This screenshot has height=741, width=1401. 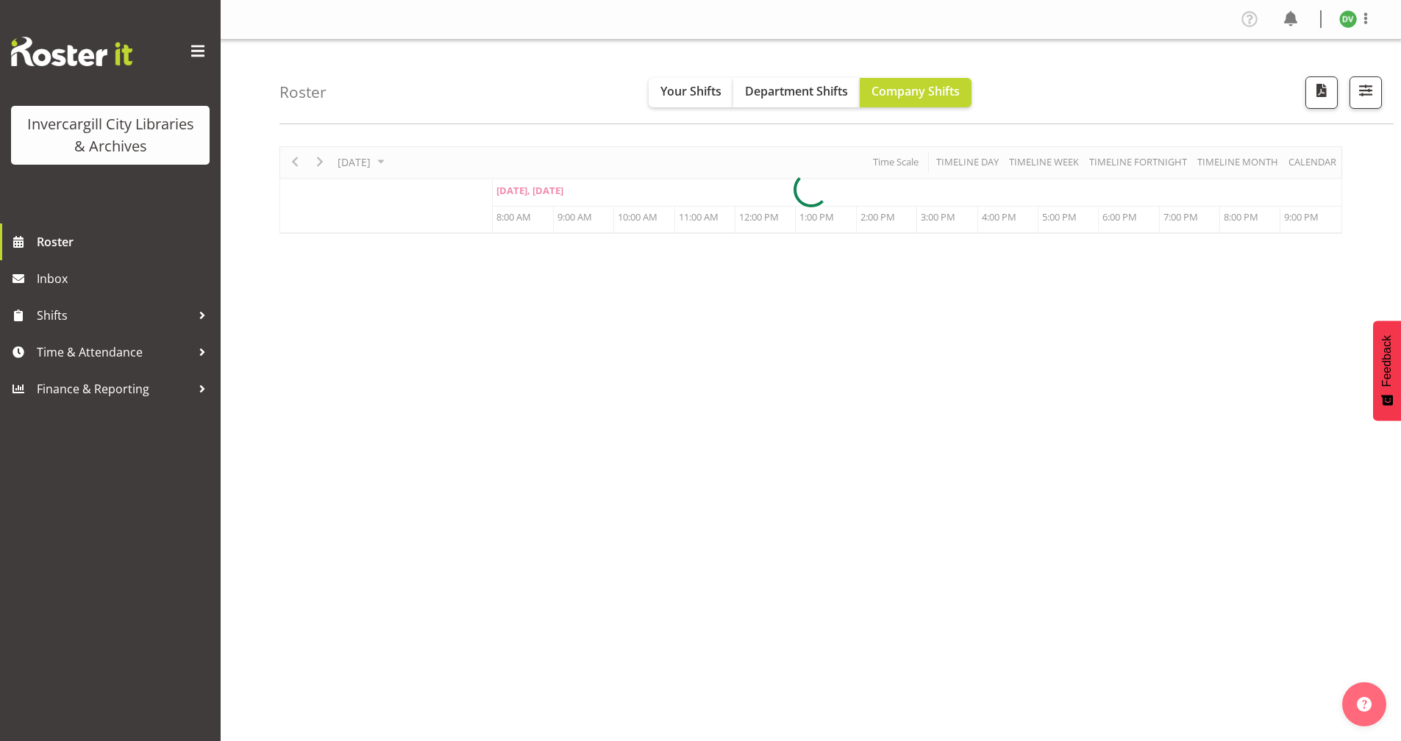 What do you see at coordinates (110, 135) in the screenshot?
I see `div: Invercargill City Libraries & Archives` at bounding box center [110, 135].